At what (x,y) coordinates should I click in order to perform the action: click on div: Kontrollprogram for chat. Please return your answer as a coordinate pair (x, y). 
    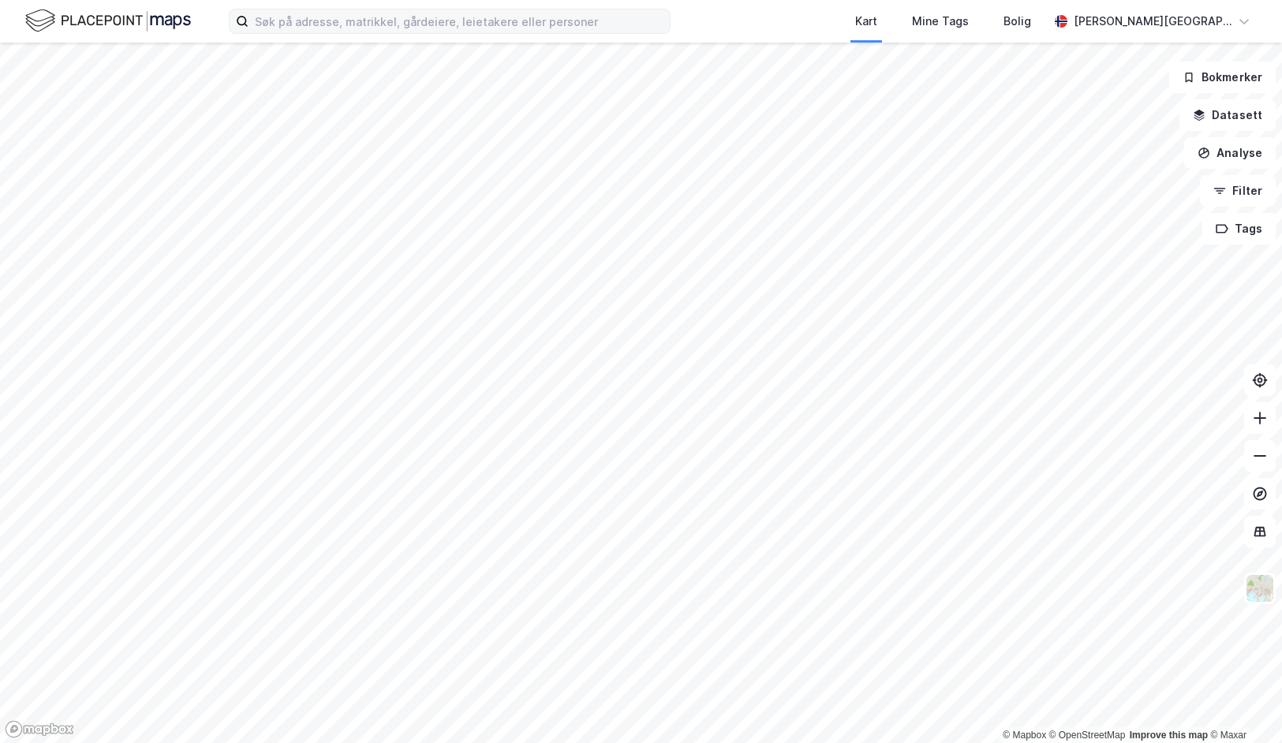
    Looking at the image, I should click on (1243, 705).